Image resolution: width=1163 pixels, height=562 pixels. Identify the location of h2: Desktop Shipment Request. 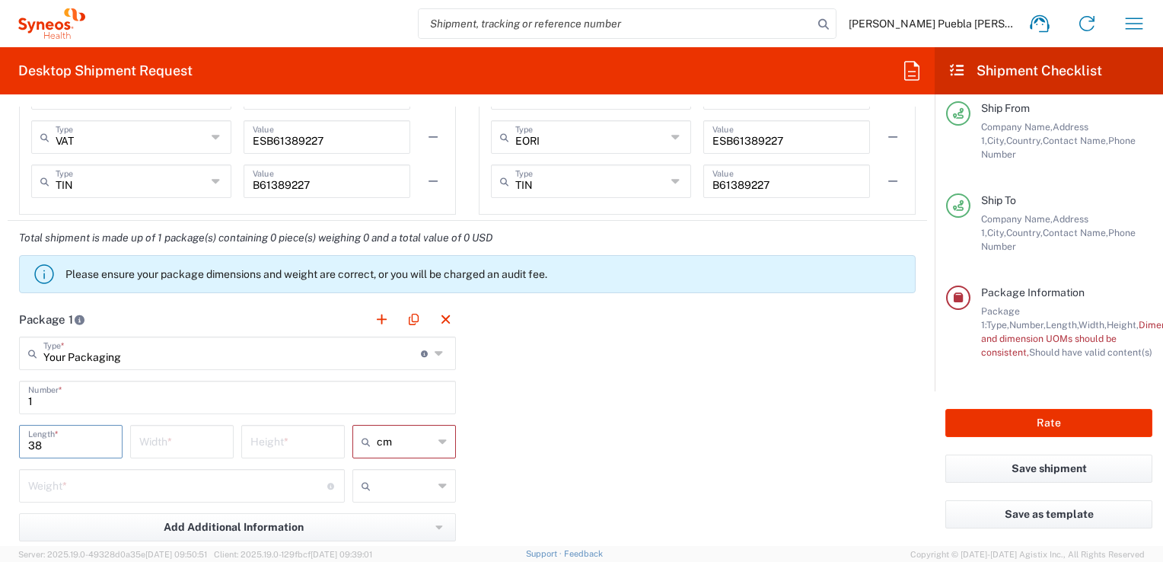
(105, 71).